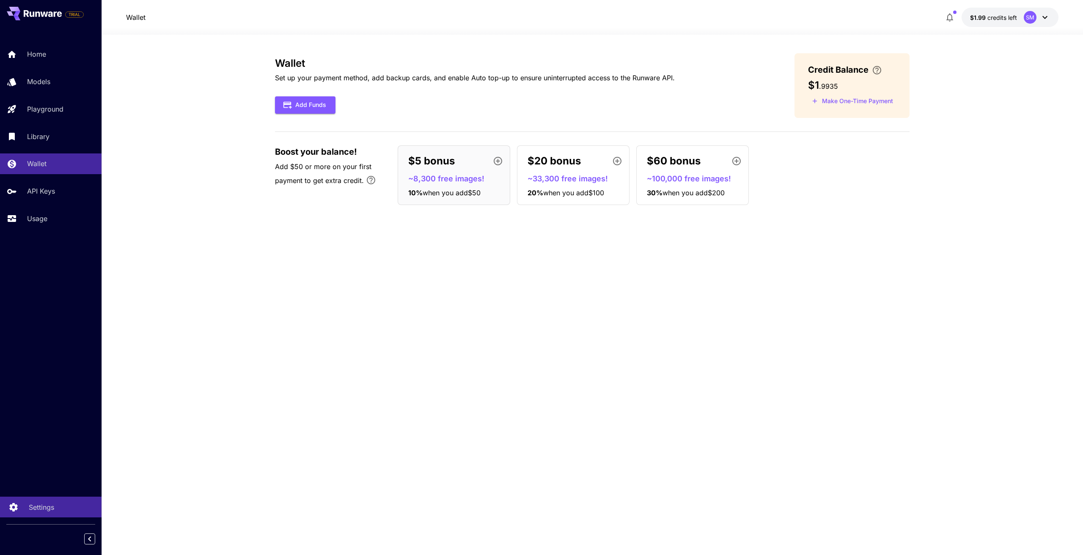  I want to click on span: . 9935, so click(828, 86).